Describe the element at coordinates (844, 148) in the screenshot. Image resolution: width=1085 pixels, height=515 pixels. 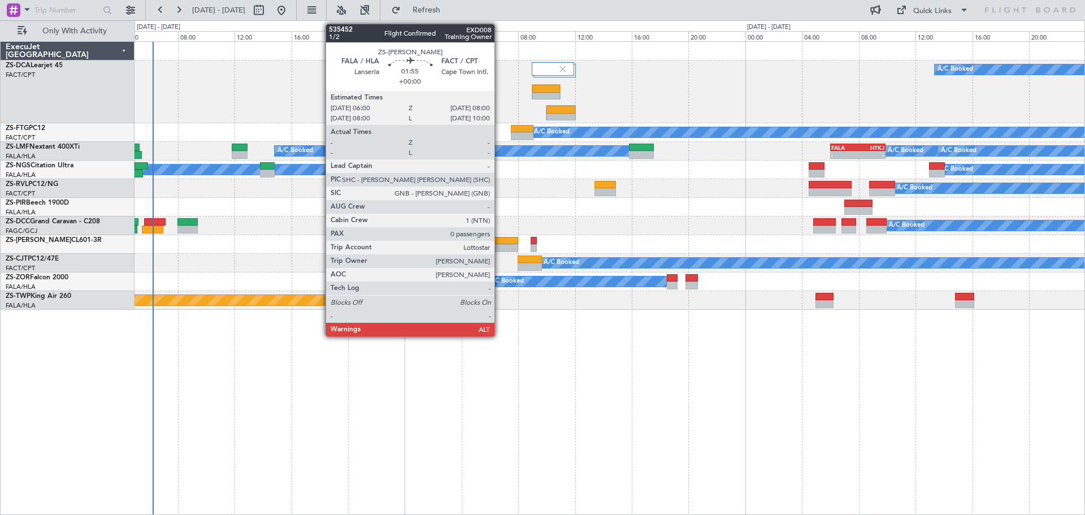
I see `div: FALA` at that location.